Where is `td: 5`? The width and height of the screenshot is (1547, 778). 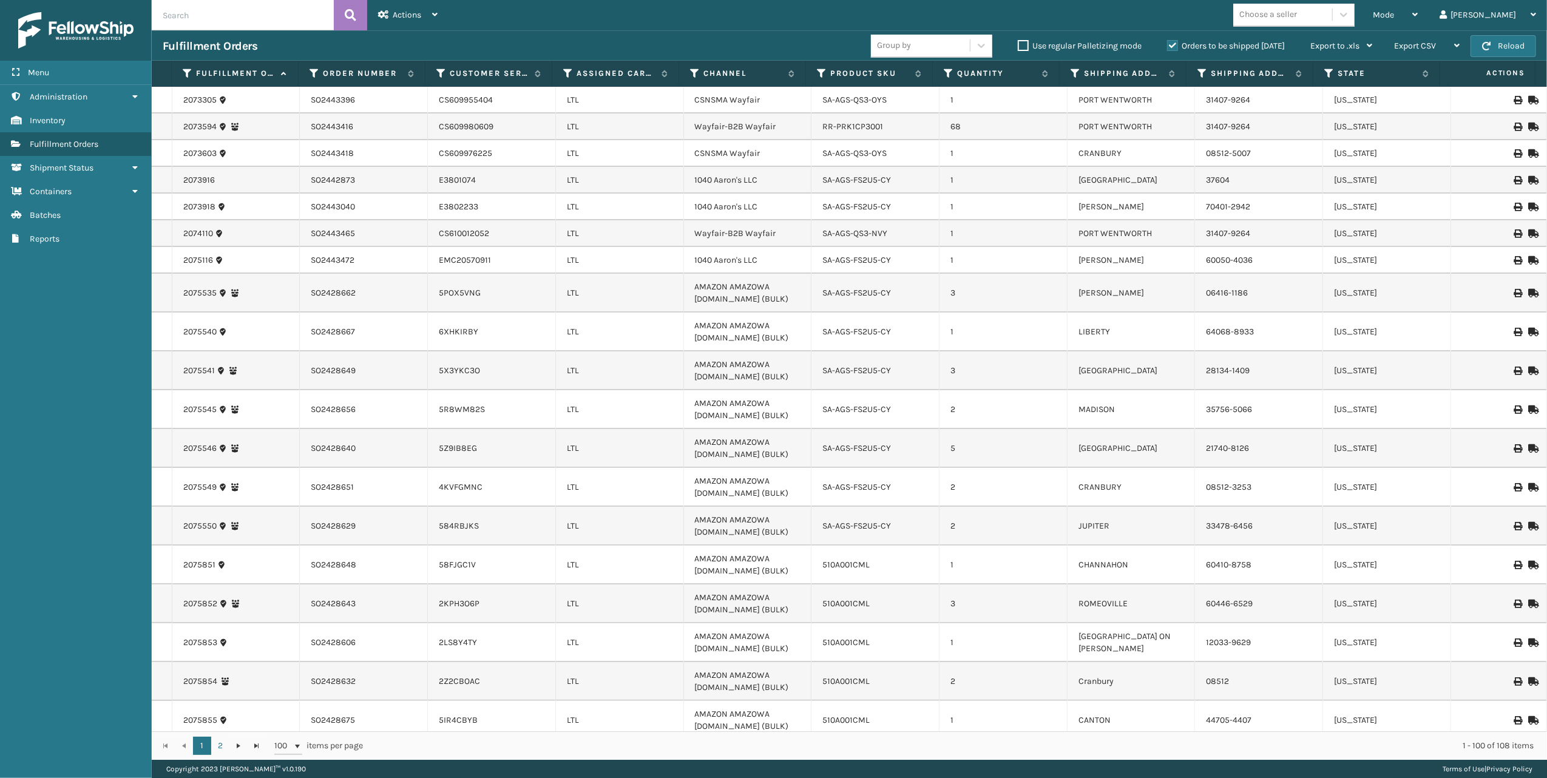
td: 5 is located at coordinates (1003, 449).